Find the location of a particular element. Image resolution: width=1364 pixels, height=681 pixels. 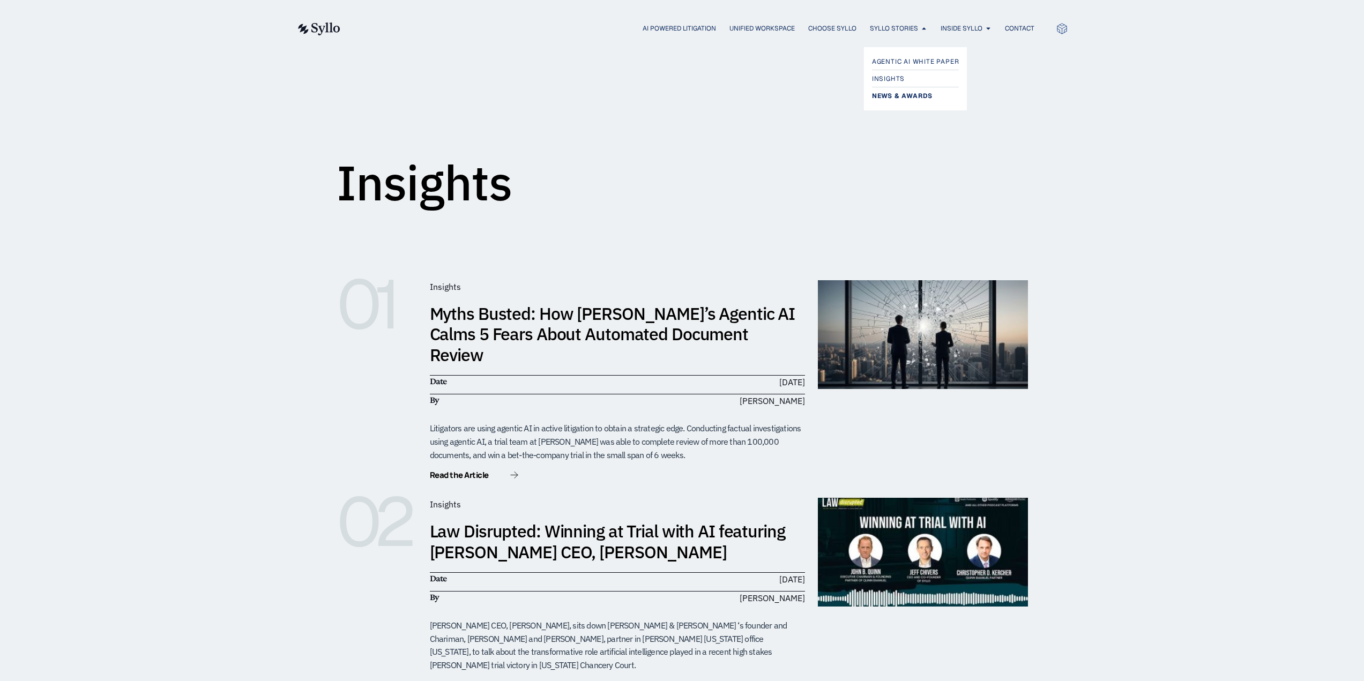

span: Unified Workspace is located at coordinates (762, 28).